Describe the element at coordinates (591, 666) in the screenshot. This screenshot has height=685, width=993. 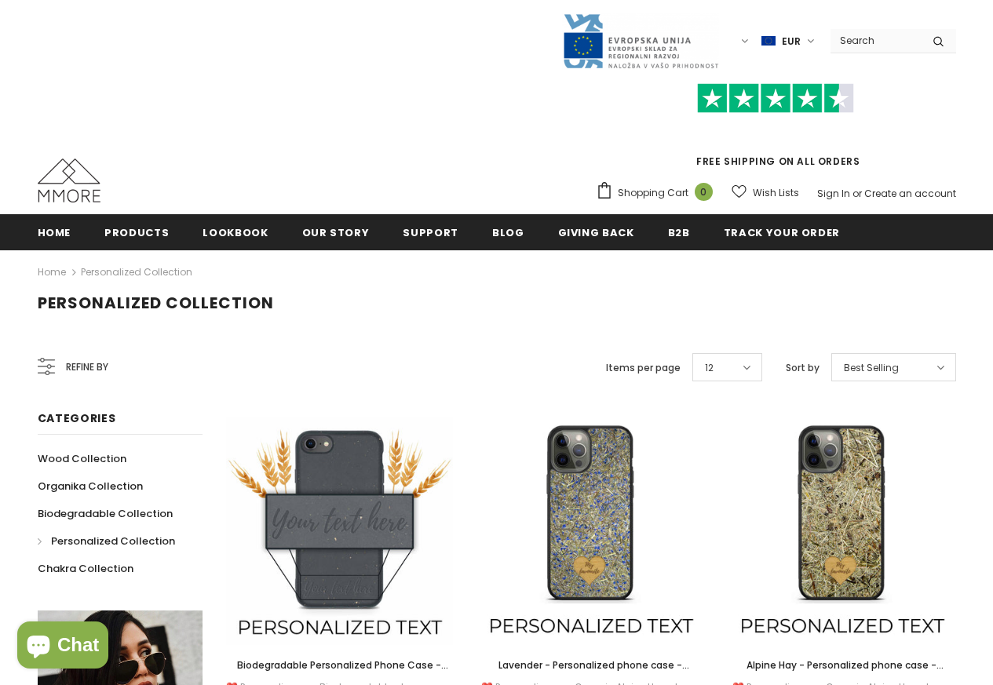
I see `a: Lavender - Personalized phone case - Personalized gift` at that location.